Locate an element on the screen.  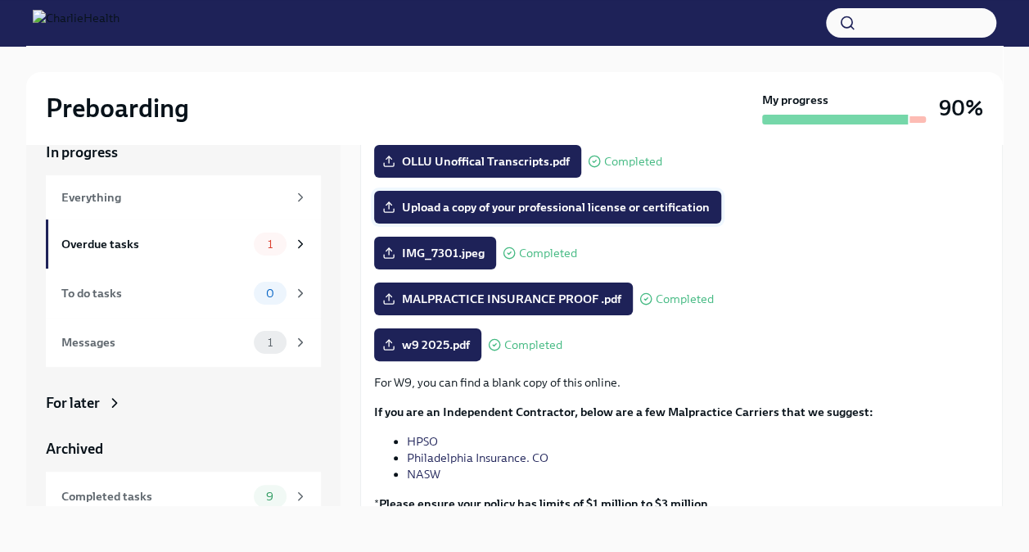
div: In progress is located at coordinates (183, 152).